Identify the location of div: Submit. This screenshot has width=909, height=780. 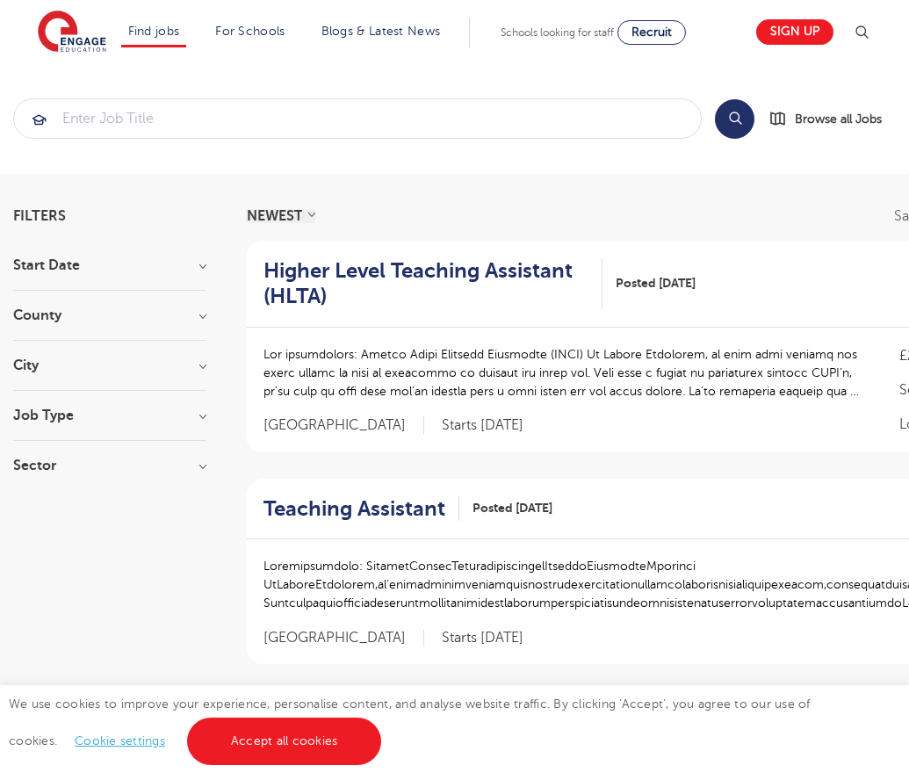
(357, 119).